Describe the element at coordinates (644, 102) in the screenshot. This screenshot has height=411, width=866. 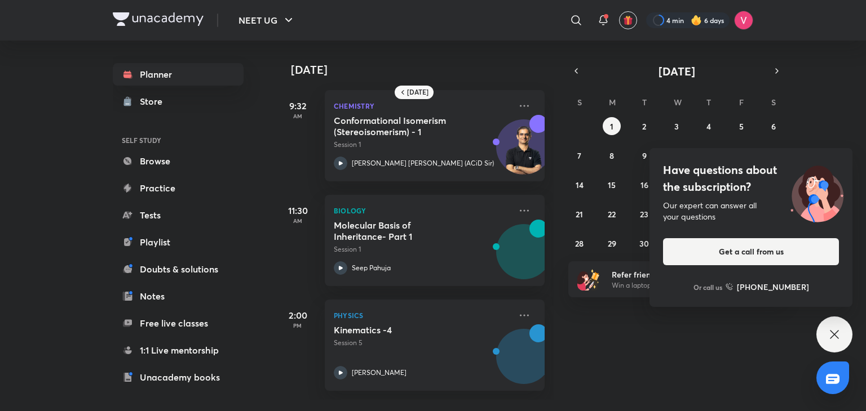
I see `abbr: Tuesday` at that location.